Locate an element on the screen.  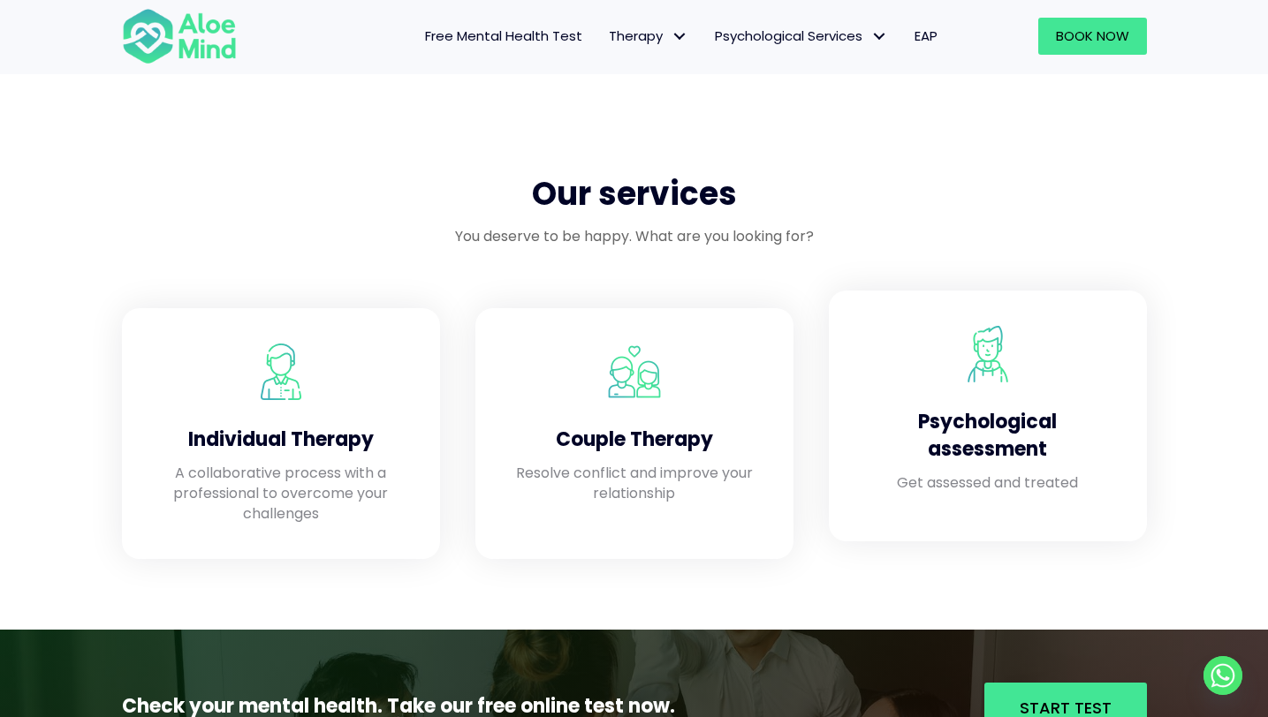
span: Therapy is located at coordinates (648, 35).